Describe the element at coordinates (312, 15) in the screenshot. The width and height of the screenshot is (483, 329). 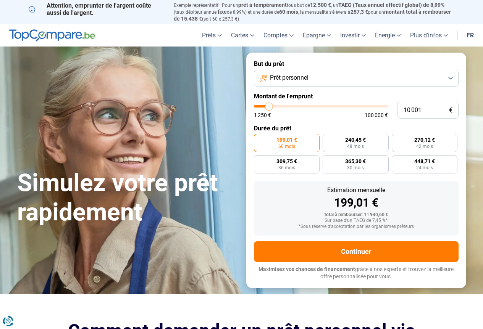
I see `span: montant total à rembourser de 15.438 €` at that location.